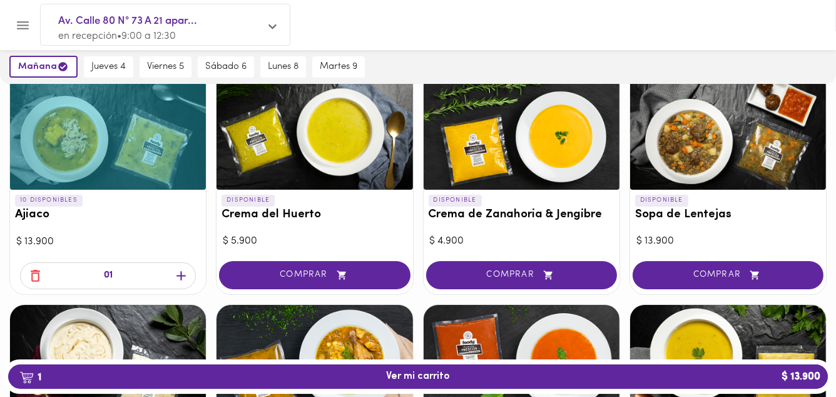 This screenshot has width=836, height=397. I want to click on p: 01, so click(108, 275).